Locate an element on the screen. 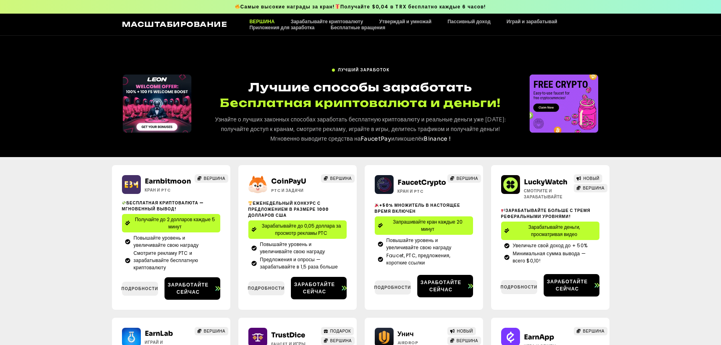 This screenshot has width=721, height=345. font: Лучший заработок is located at coordinates (363, 70).